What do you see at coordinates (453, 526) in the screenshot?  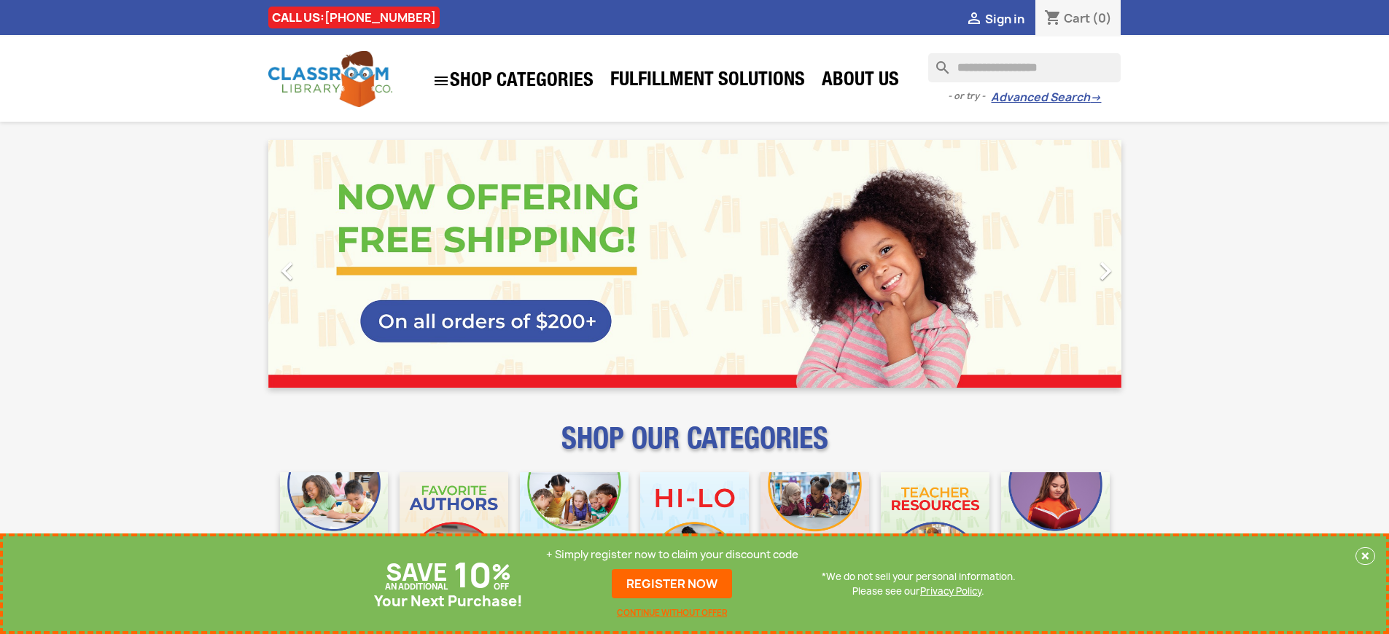 I see `img: CLC_Favorite_Authors_Mobile.jpg` at bounding box center [453, 526].